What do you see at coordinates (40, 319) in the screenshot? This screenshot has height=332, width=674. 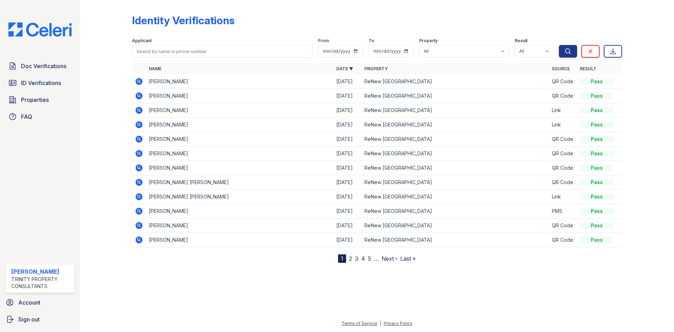 I see `button: Sign out` at bounding box center [40, 319].